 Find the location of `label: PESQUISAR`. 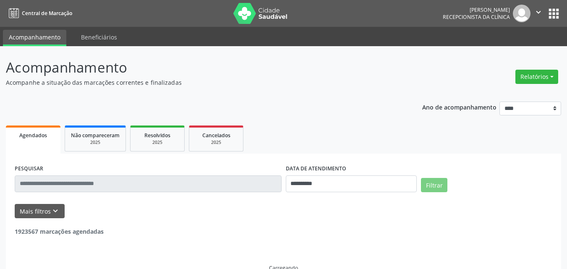

label: PESQUISAR is located at coordinates (29, 169).